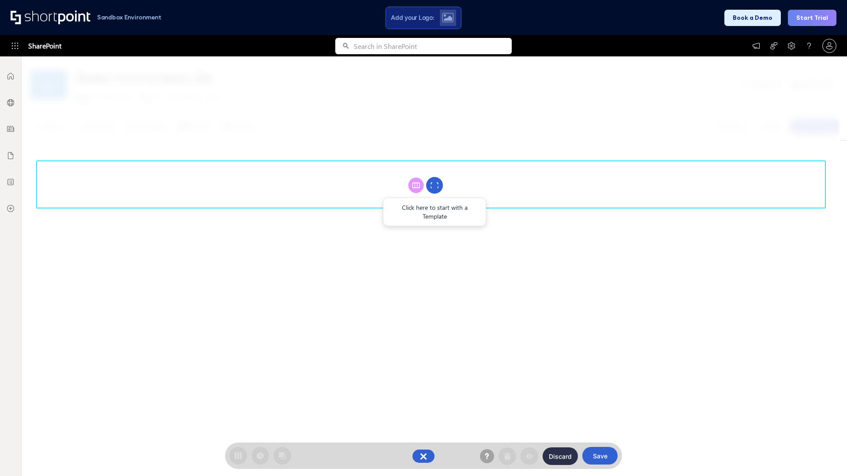 The height and width of the screenshot is (476, 847). Describe the element at coordinates (825, 455) in the screenshot. I see `div: Chat Widget` at that location.